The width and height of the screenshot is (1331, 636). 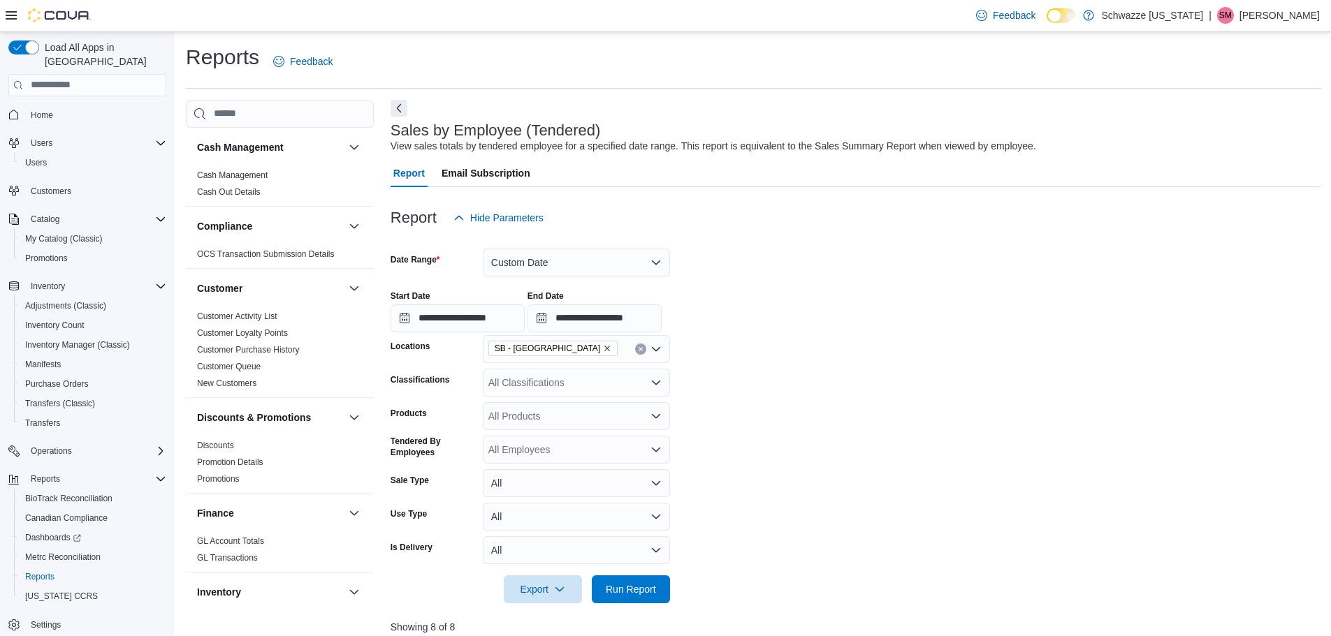 What do you see at coordinates (279, 186) in the screenshot?
I see `div: Cash Management` at bounding box center [279, 186].